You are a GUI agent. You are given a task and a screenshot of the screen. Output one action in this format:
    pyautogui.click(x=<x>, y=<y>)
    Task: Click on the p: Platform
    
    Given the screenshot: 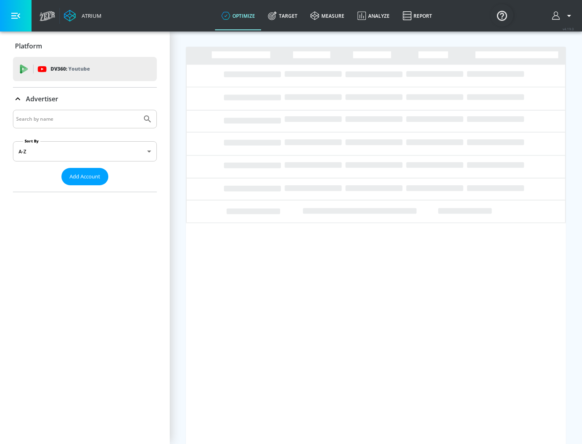 What is the action you would take?
    pyautogui.click(x=28, y=46)
    